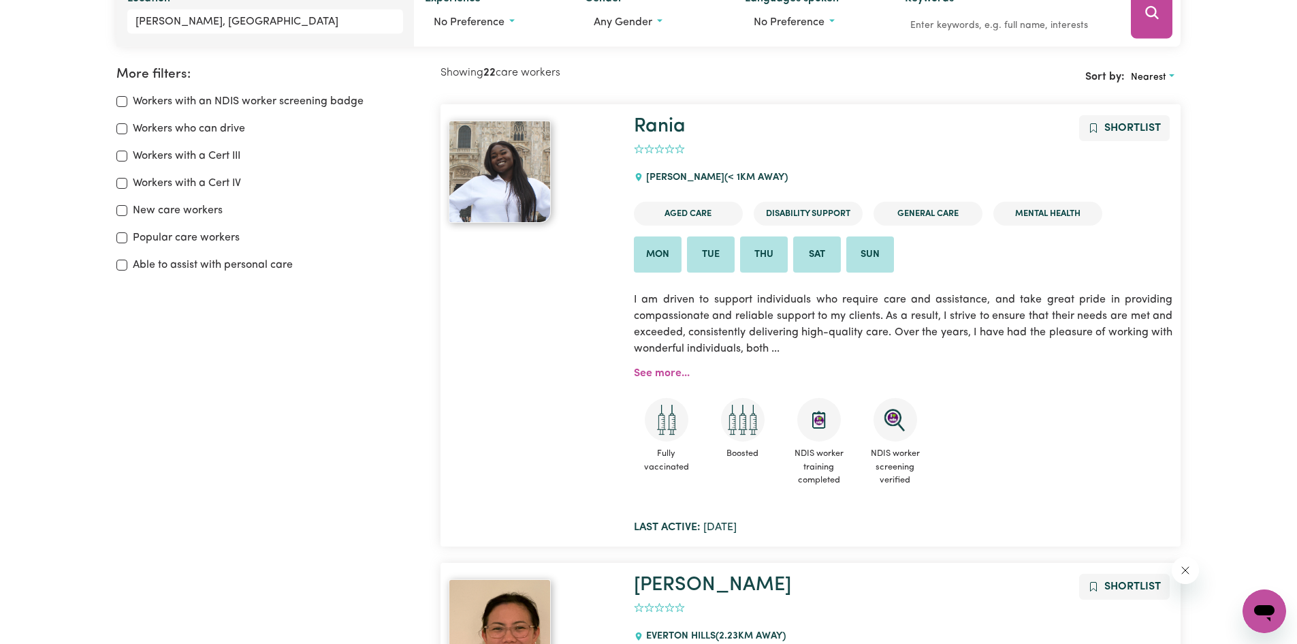 This screenshot has width=1297, height=644. I want to click on label: New care workers, so click(178, 210).